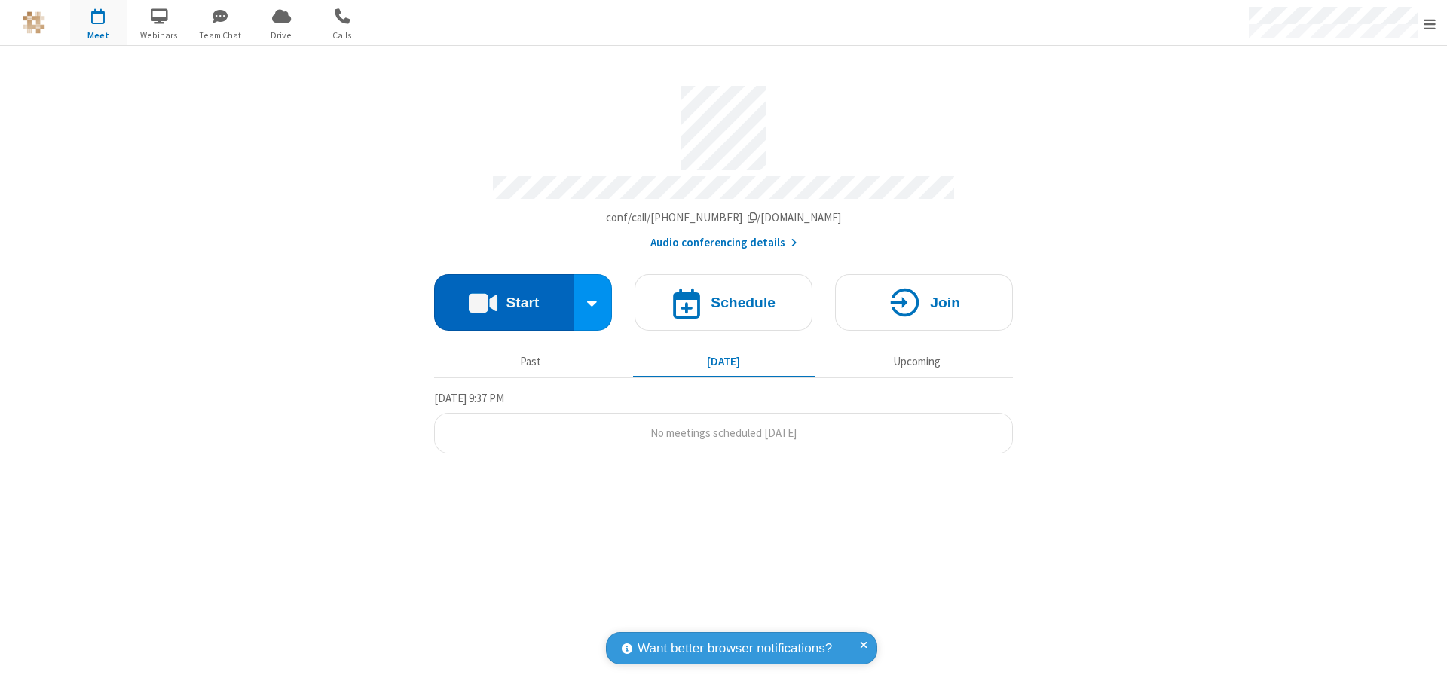  I want to click on span: Copy my meeting room link, so click(724, 217).